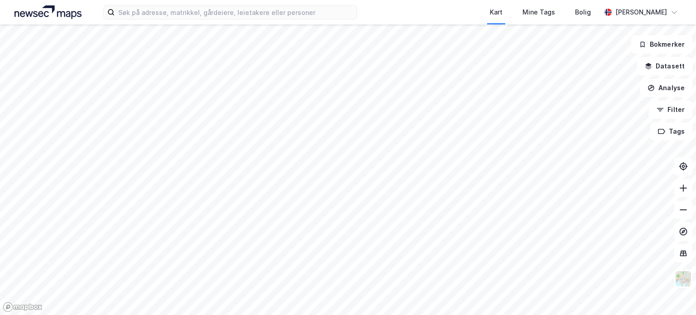 Image resolution: width=696 pixels, height=315 pixels. I want to click on div: Bolig, so click(583, 12).